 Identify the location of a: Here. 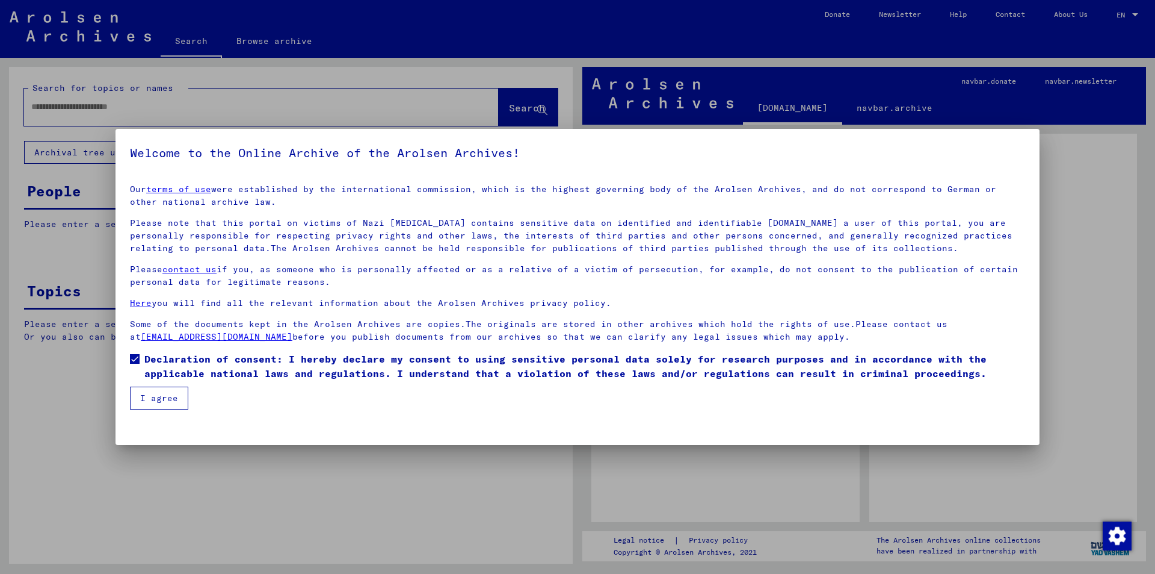
(141, 303).